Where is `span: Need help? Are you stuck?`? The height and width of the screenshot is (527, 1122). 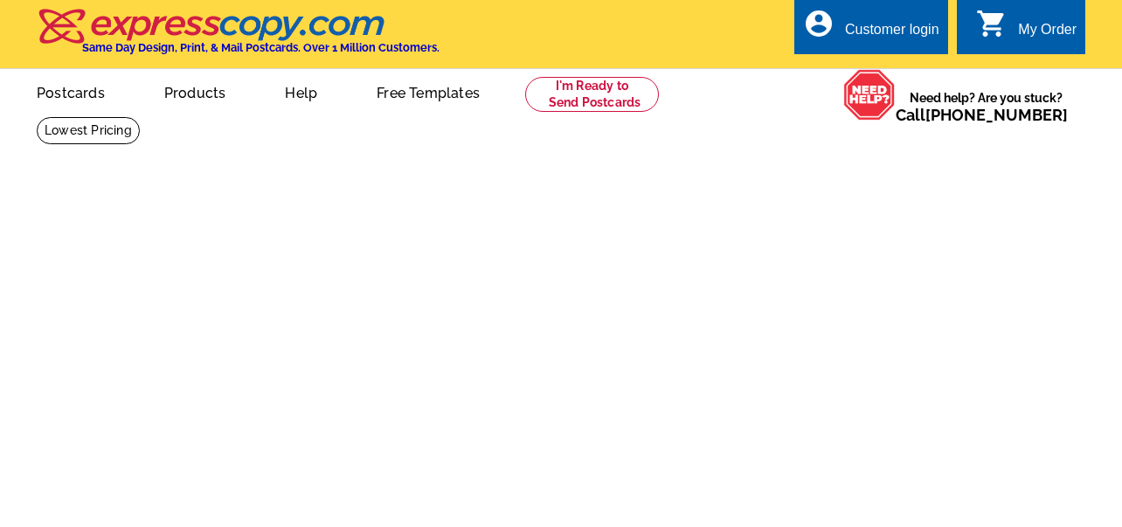 span: Need help? Are you stuck? is located at coordinates (985, 107).